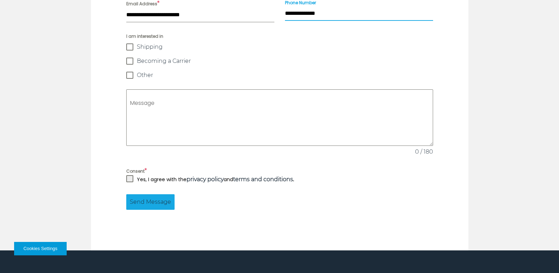  What do you see at coordinates (40, 248) in the screenshot?
I see `button: Cookies Settings` at bounding box center [40, 248].